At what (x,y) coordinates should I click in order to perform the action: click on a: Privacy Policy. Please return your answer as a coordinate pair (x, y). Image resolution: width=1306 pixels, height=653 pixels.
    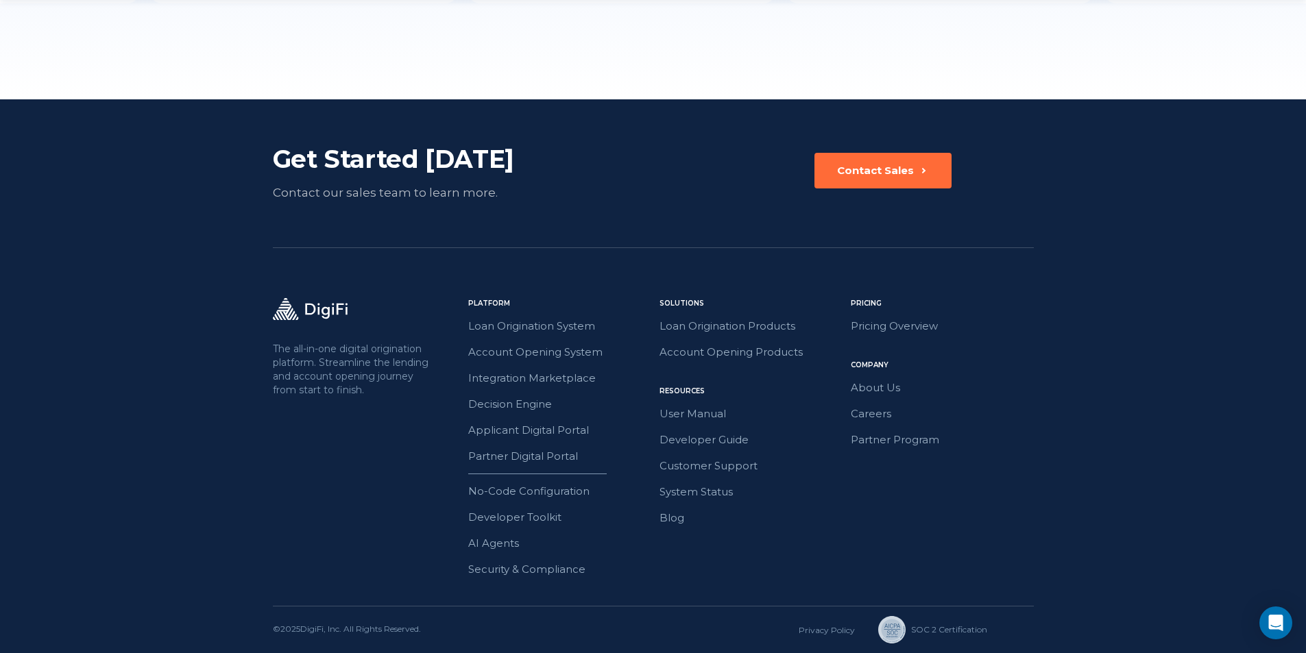
    Looking at the image, I should click on (827, 630).